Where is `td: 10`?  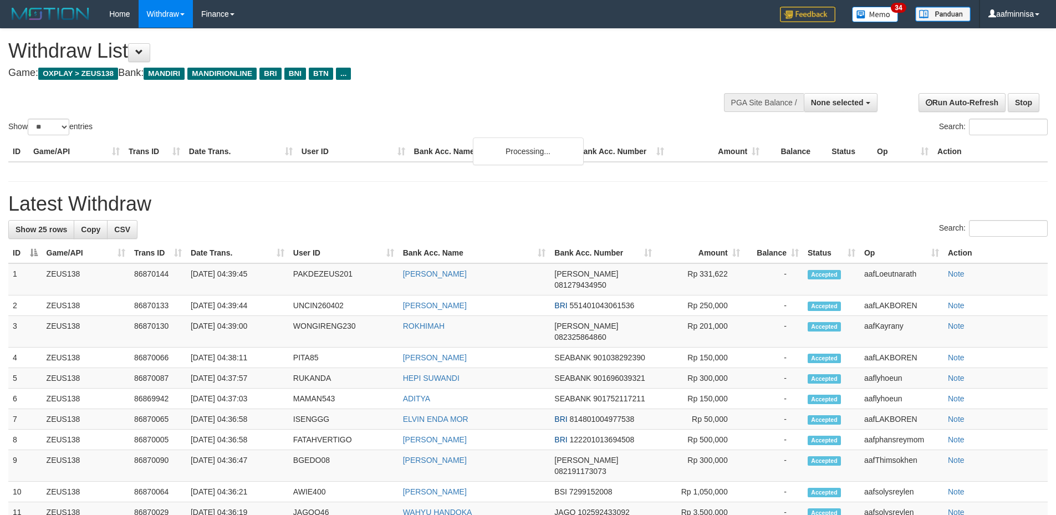
td: 10 is located at coordinates (25, 492).